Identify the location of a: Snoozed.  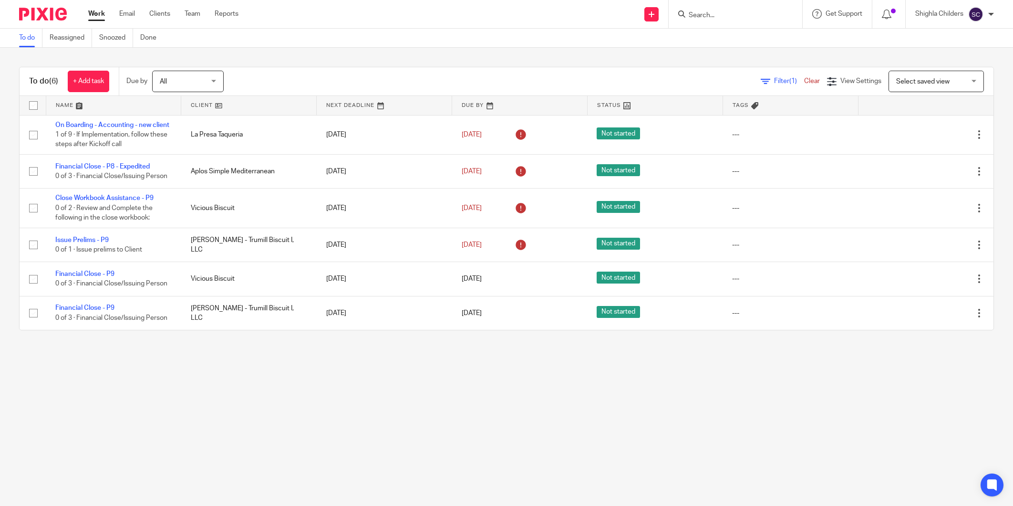
(116, 38).